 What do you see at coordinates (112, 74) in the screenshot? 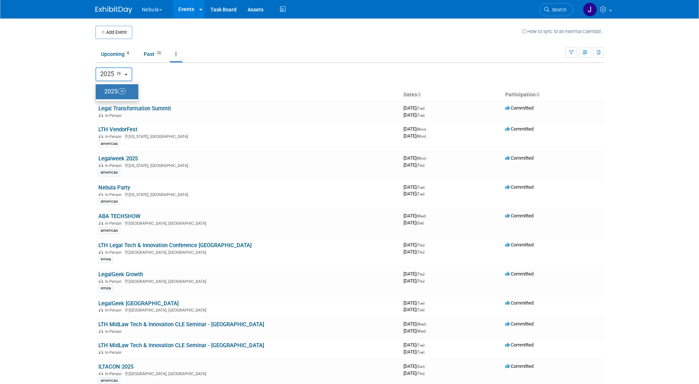
I see `span: 2025` at bounding box center [112, 74].